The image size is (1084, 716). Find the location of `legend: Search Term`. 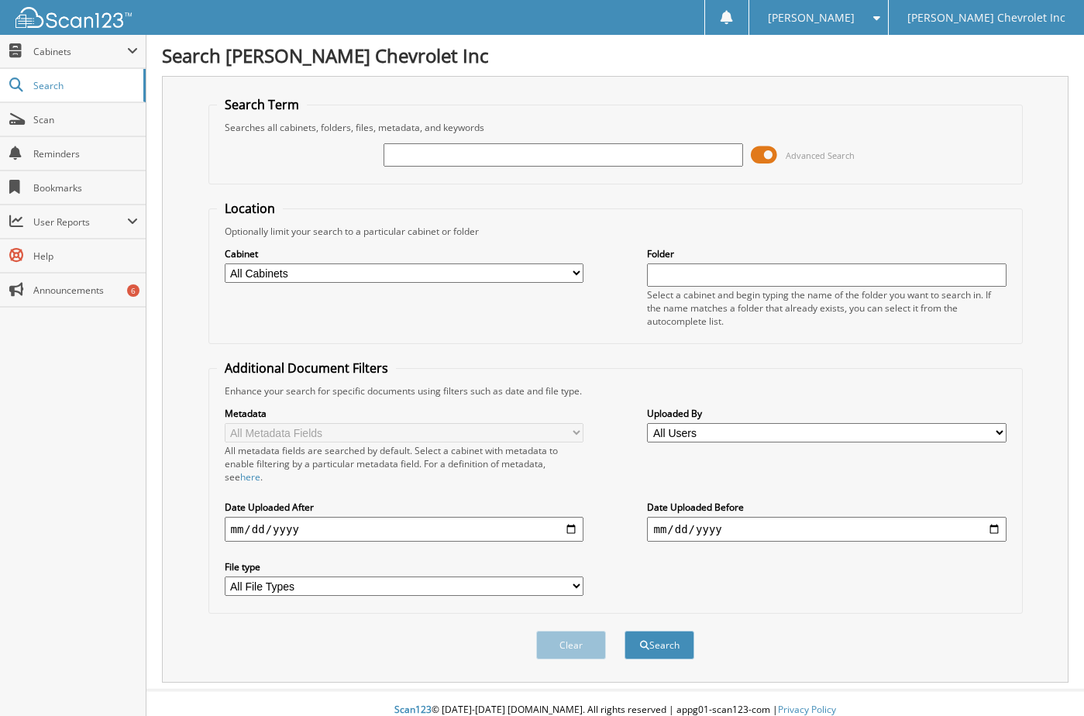

legend: Search Term is located at coordinates (262, 105).